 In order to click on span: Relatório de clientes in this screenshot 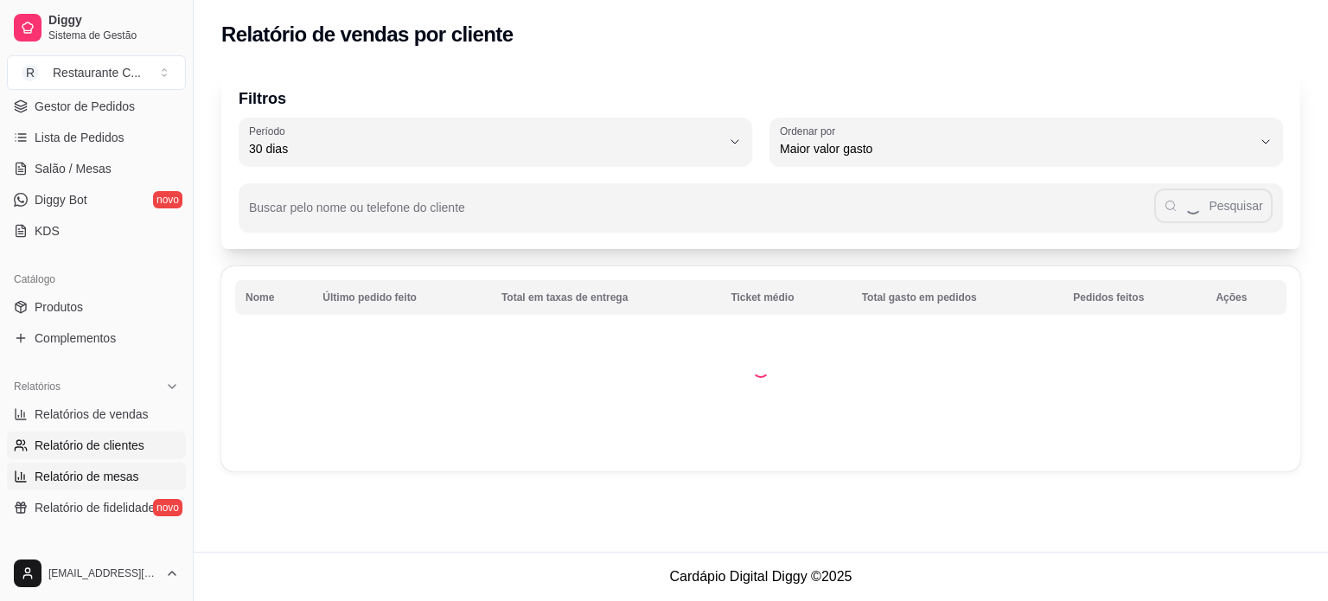, I will do `click(89, 445)`.